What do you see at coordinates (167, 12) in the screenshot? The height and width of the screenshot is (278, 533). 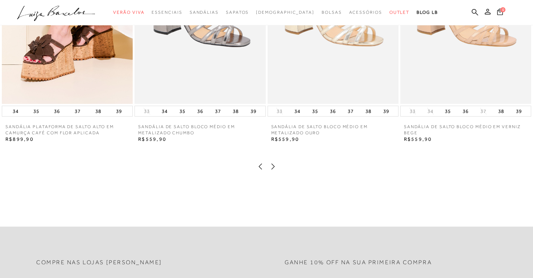 I see `span: Essenciais` at bounding box center [167, 12].